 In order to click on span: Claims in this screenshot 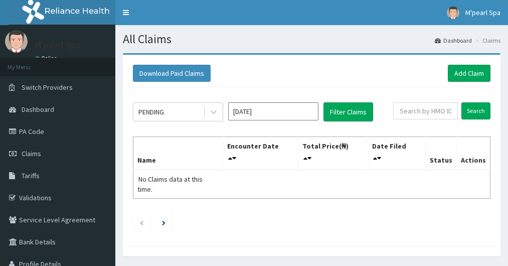, I will do `click(31, 154)`.